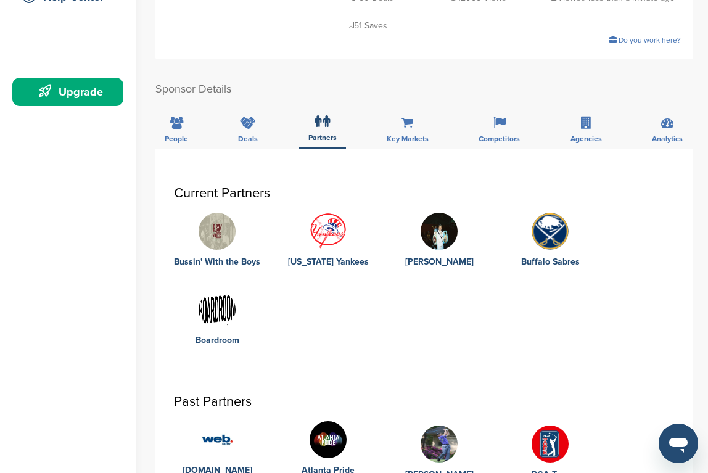  What do you see at coordinates (550, 231) in the screenshot?
I see `img: Open uri20141112 64162 1jtsant?1415808214` at bounding box center [550, 231].